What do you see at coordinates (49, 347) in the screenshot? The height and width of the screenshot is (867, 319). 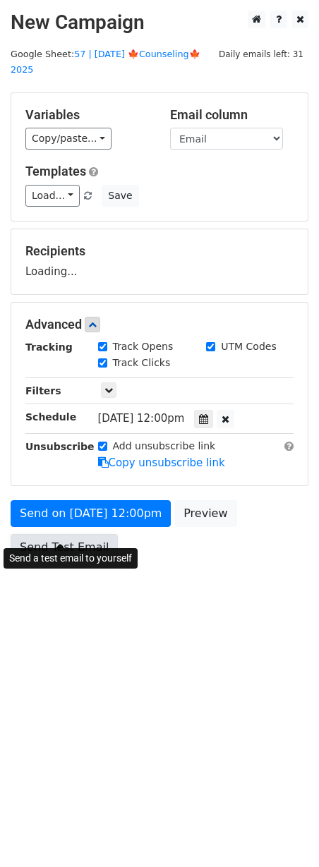 I see `strong: Tracking` at bounding box center [49, 347].